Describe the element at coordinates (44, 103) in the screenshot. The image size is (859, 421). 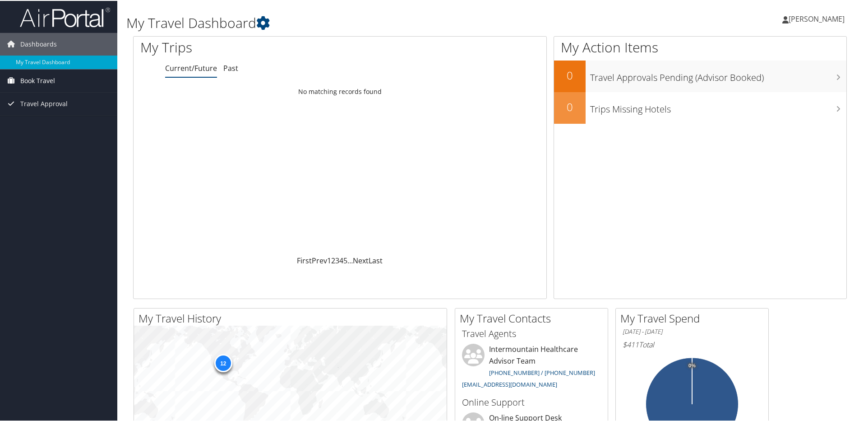
I see `span: Travel Approval` at that location.